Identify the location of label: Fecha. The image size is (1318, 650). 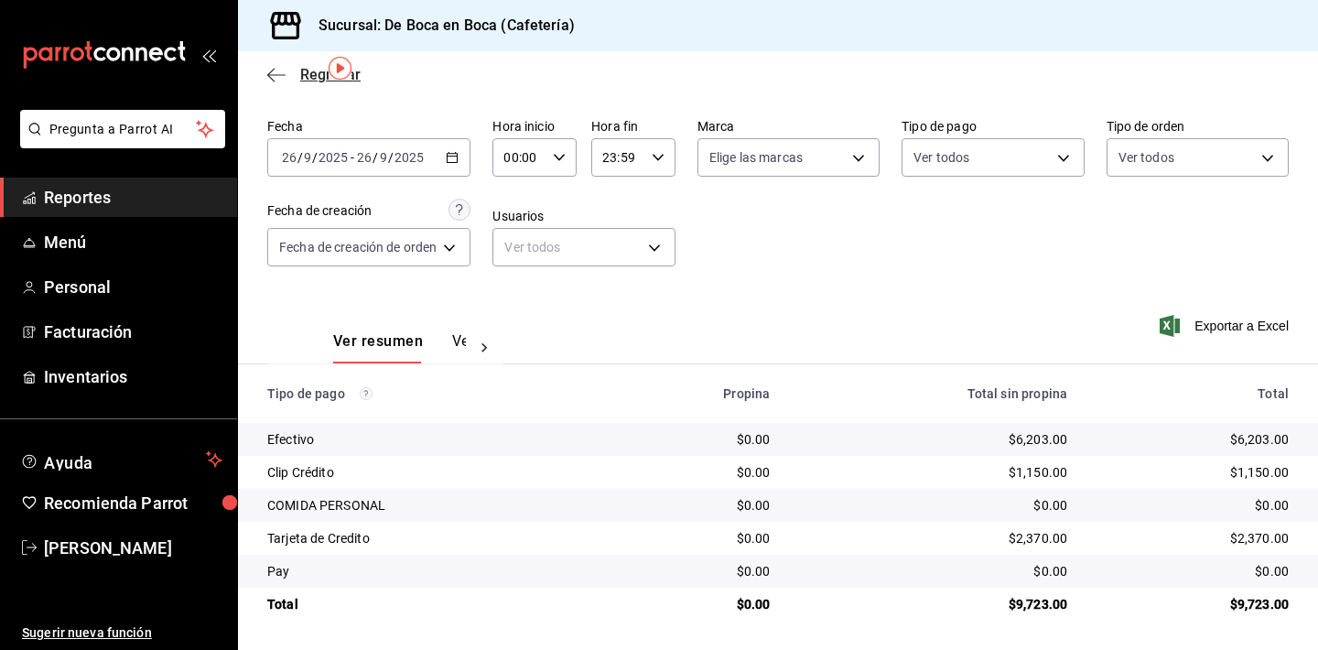
(369, 126).